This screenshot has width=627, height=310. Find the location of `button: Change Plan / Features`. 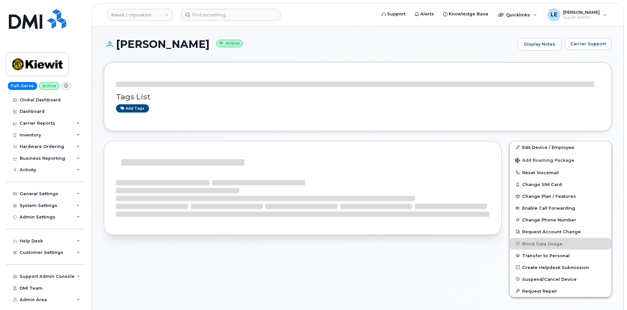

button: Change Plan / Features is located at coordinates (560, 196).